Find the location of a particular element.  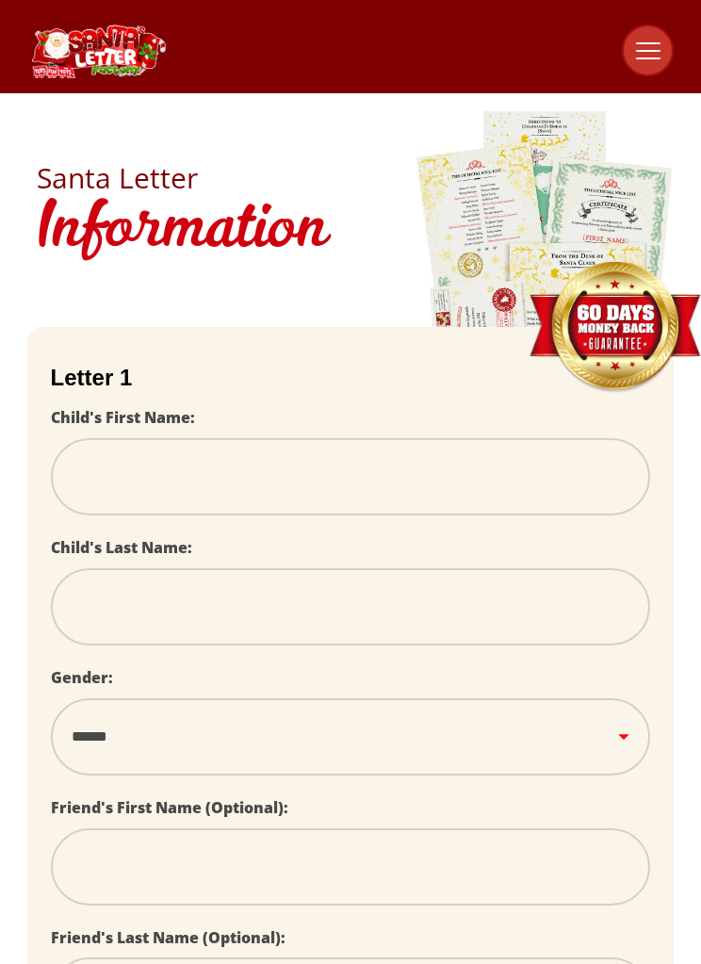

img: Santa Letter Logo is located at coordinates (98, 51).